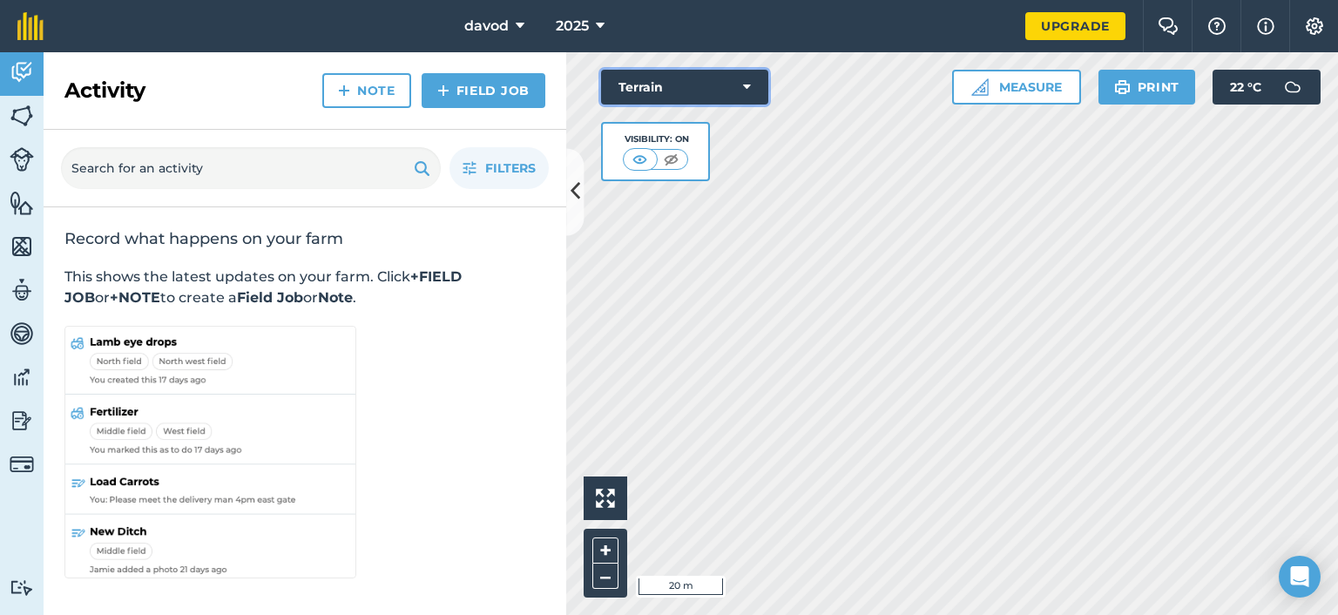 This screenshot has height=615, width=1338. I want to click on img: Two speech bubbles overlapping with the left bubble in the forefront, so click(1168, 26).